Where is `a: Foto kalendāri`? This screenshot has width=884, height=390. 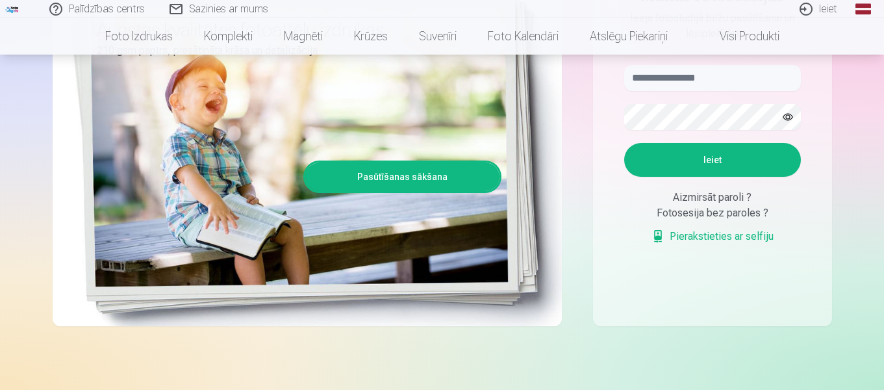
a: Foto kalendāri is located at coordinates (523, 36).